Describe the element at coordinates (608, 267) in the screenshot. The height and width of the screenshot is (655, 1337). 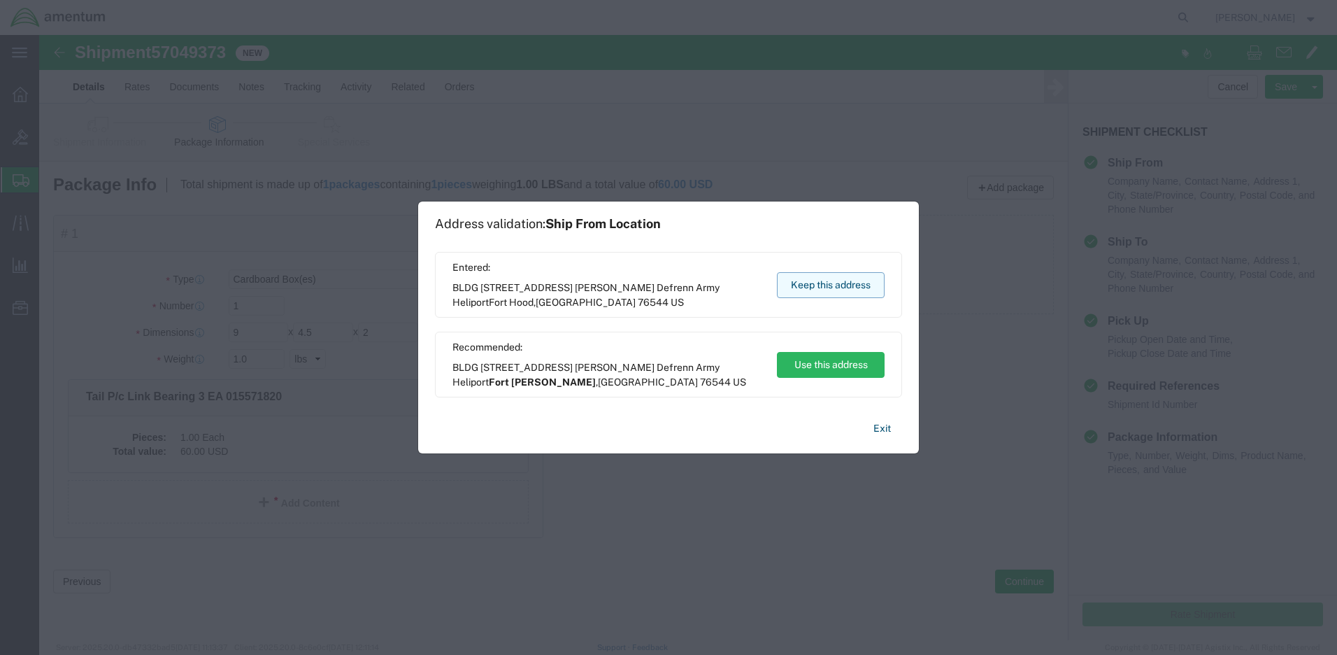
I see `span: Entered:` at that location.